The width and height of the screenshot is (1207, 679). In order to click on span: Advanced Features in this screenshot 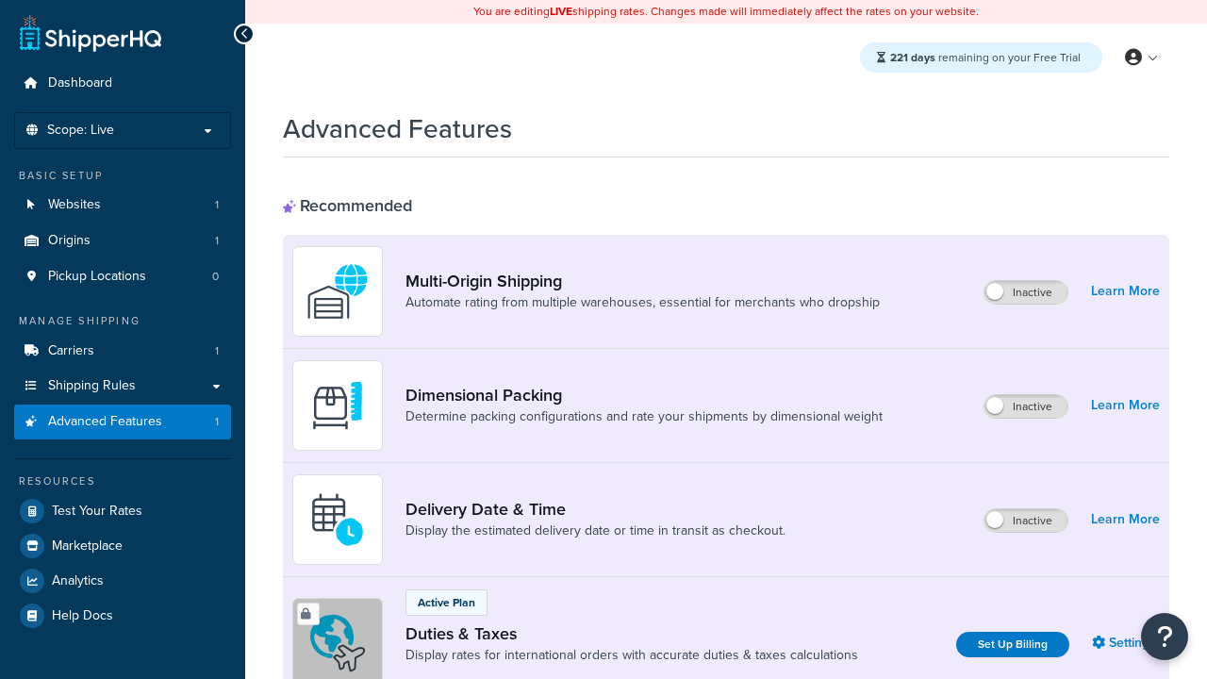, I will do `click(105, 421)`.